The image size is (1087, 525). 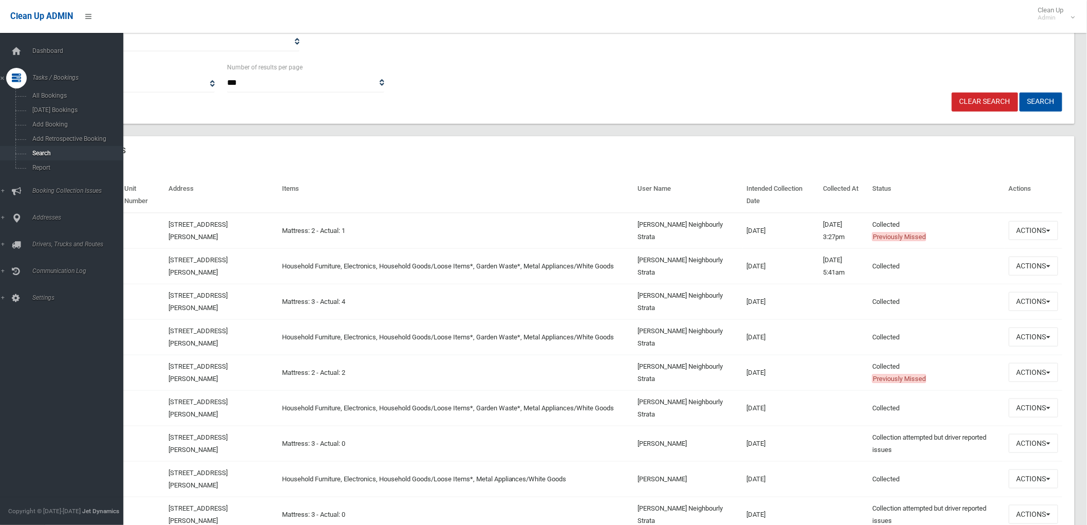 I want to click on span: Drivers, Trucks and Routes, so click(x=81, y=244).